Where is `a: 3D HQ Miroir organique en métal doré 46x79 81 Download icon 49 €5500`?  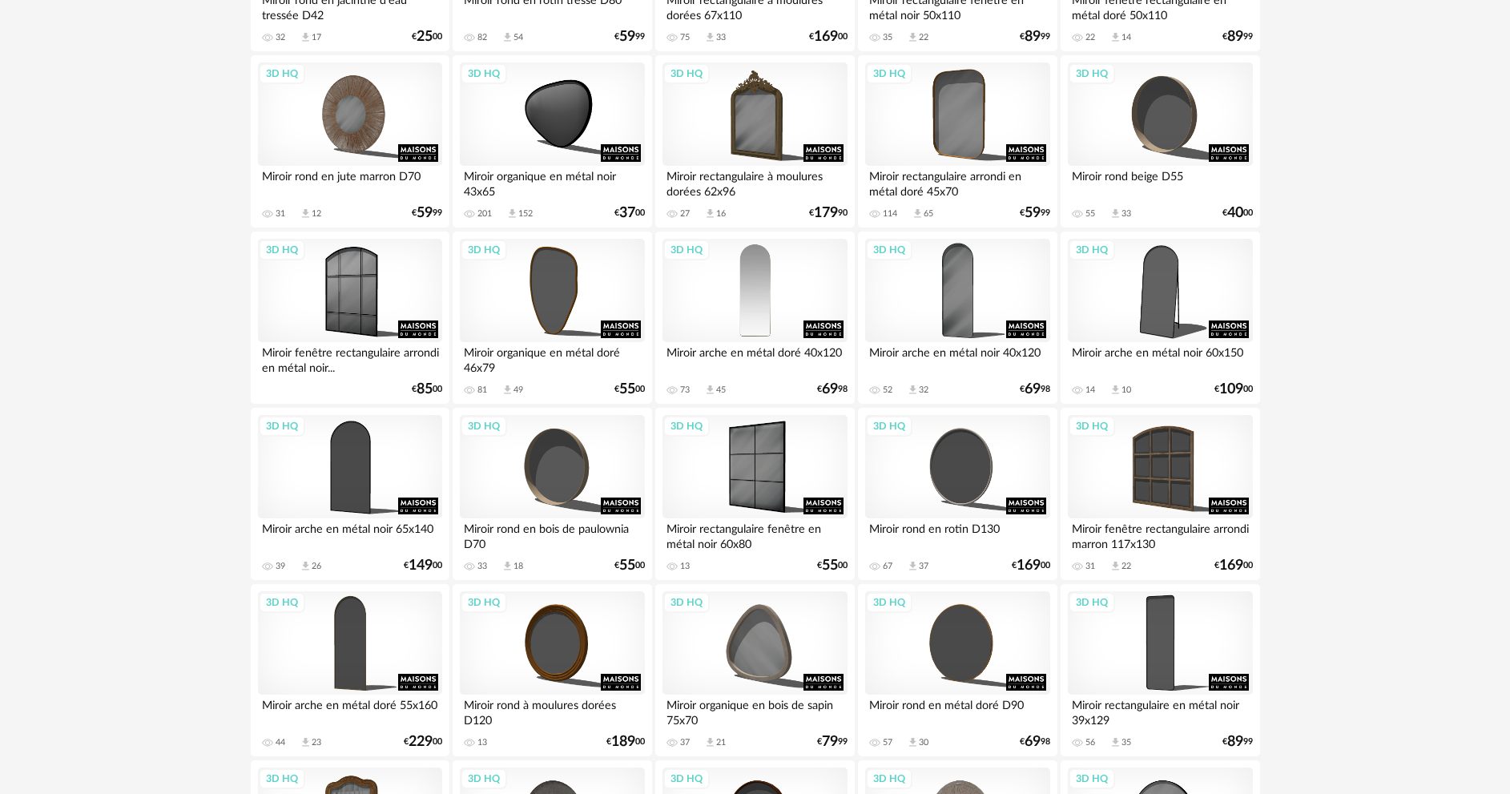 a: 3D HQ Miroir organique en métal doré 46x79 81 Download icon 49 €5500 is located at coordinates (552, 318).